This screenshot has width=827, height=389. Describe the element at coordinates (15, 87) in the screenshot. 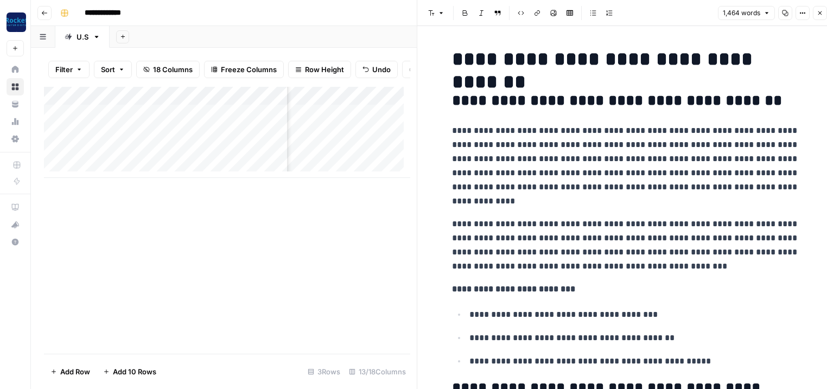

I see `a: Browse` at that location.